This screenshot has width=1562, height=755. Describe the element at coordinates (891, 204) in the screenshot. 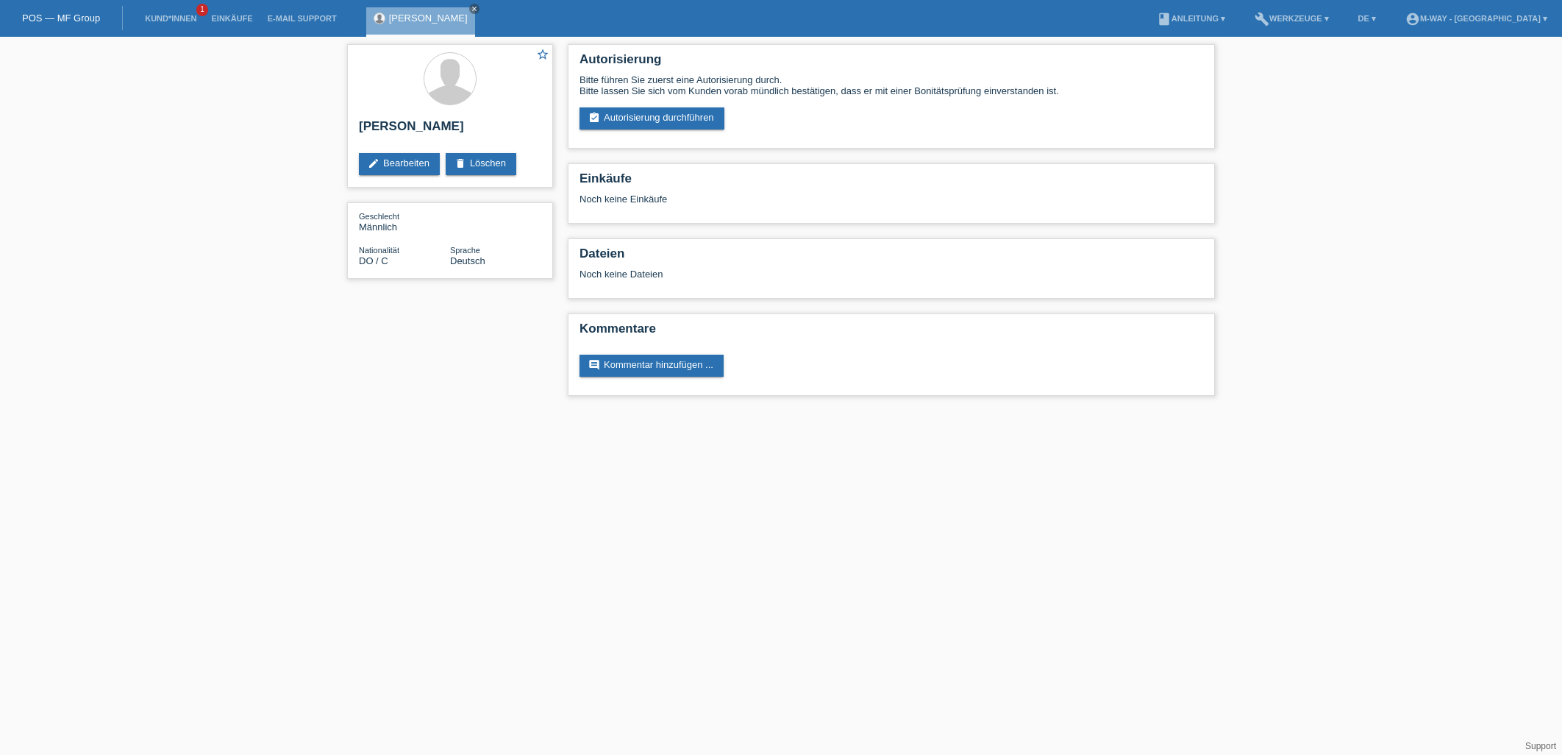

I see `div: Noch keine Einkäufe` at that location.